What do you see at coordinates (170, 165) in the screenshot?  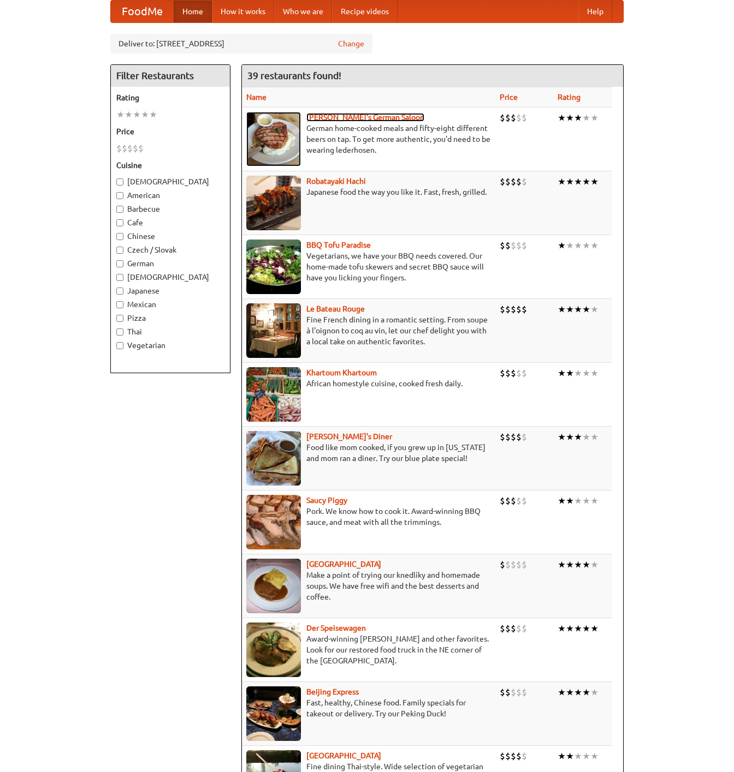 I see `h5: Cuisine` at bounding box center [170, 165].